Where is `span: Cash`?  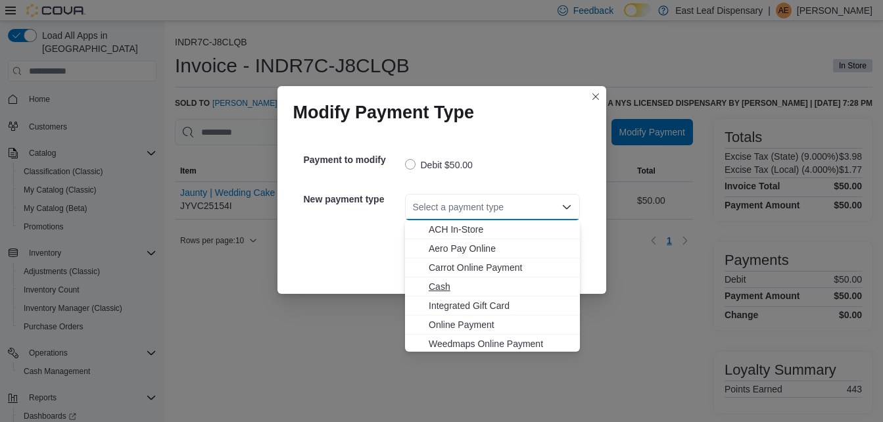 span: Cash is located at coordinates (500, 287).